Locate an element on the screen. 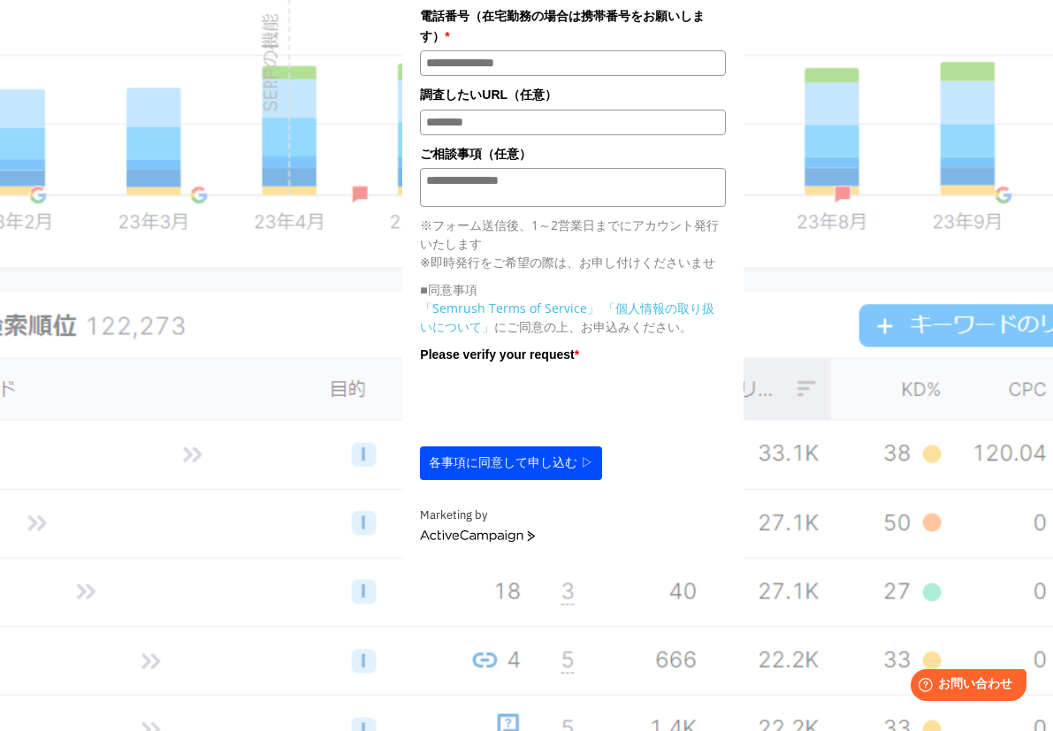  div: Marketing by is located at coordinates (572, 516).